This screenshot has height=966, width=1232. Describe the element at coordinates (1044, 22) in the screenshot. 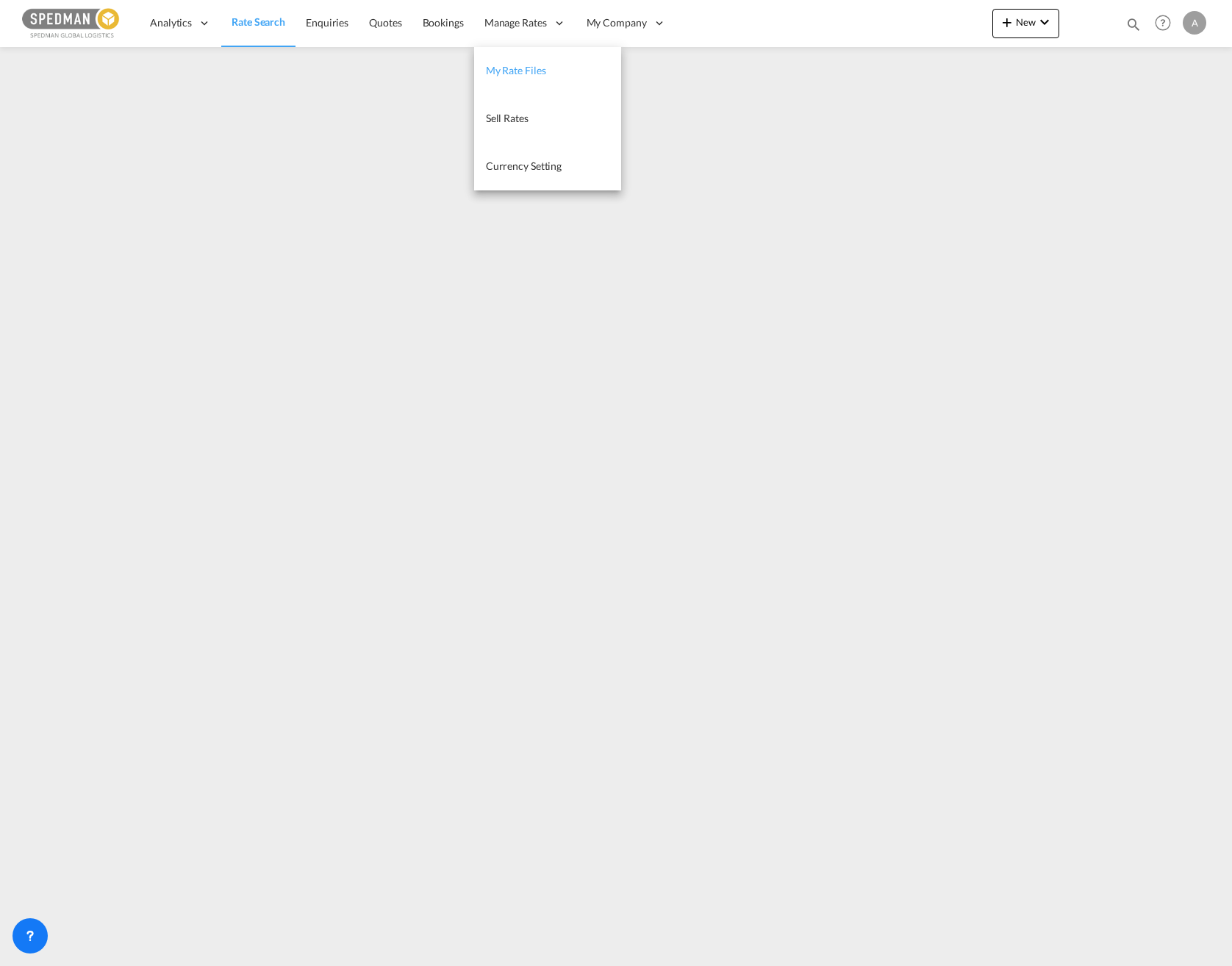

I see `md-icon: icon-chevron-down` at that location.